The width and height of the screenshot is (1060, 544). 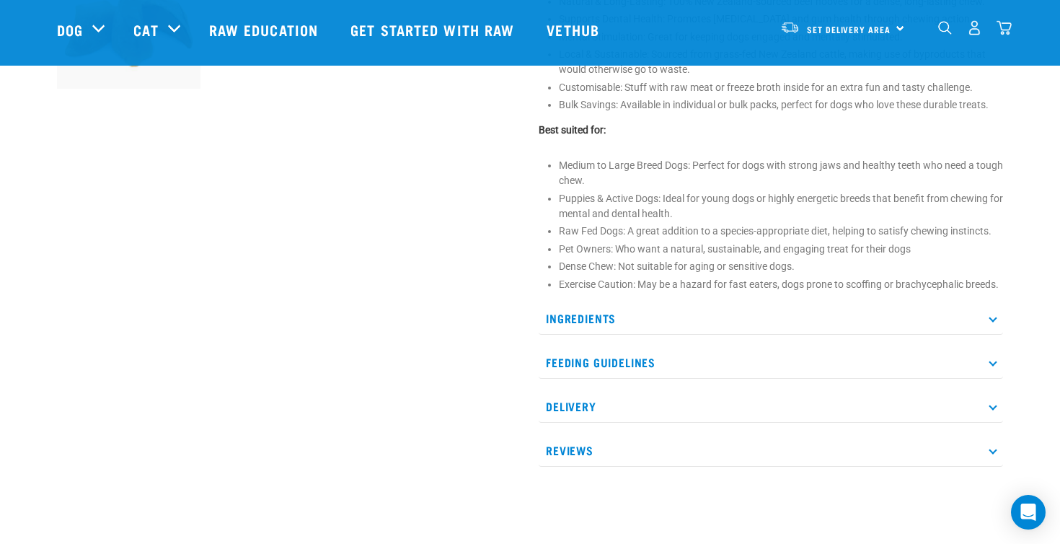 What do you see at coordinates (781, 284) in the screenshot?
I see `li: Exercise Caution: May be a hazard for fast eaters, dogs prone to scoffing or brachycephalic breeds.` at bounding box center [781, 284].